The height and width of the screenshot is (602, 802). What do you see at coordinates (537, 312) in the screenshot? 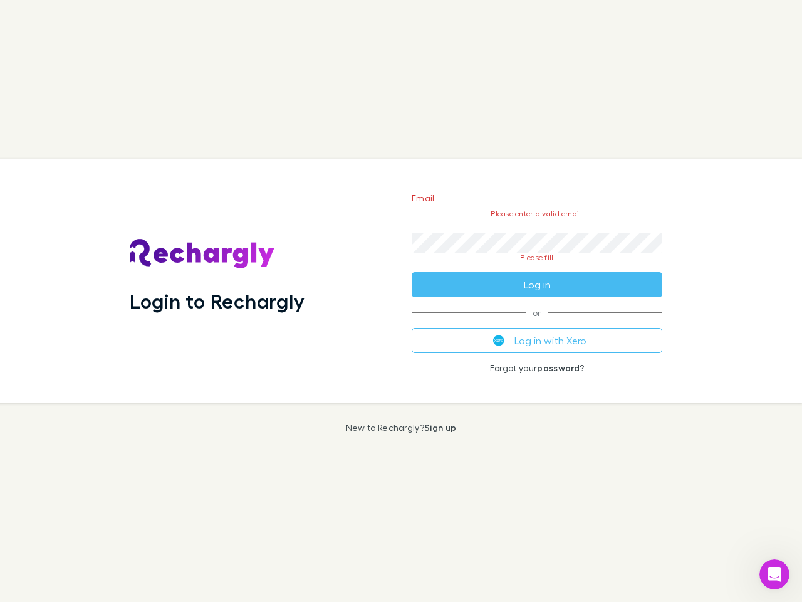
I see `span: or` at bounding box center [537, 312].